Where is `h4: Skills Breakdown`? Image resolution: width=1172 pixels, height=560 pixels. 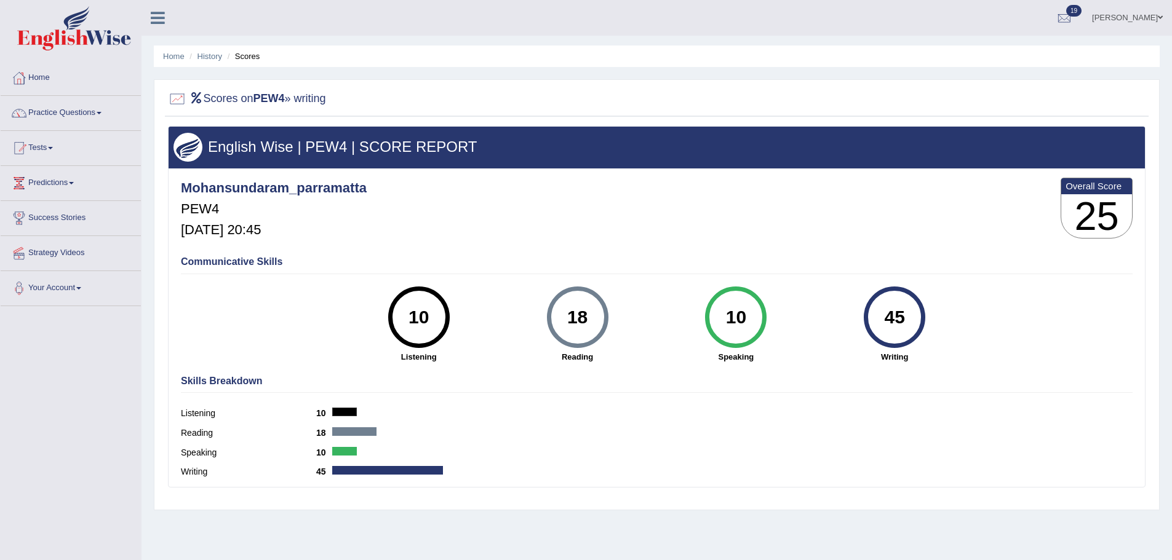
h4: Skills Breakdown is located at coordinates (656, 381).